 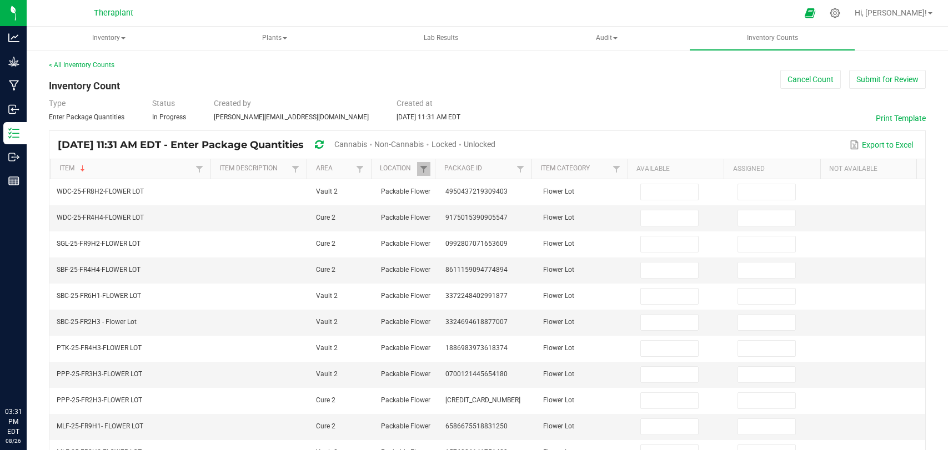 What do you see at coordinates (84, 86) in the screenshot?
I see `span: Inventory Count` at bounding box center [84, 86].